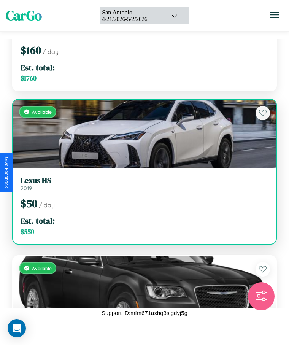 The height and width of the screenshot is (345, 289). Describe the element at coordinates (145, 184) in the screenshot. I see `a: Lexus HS2019` at that location.